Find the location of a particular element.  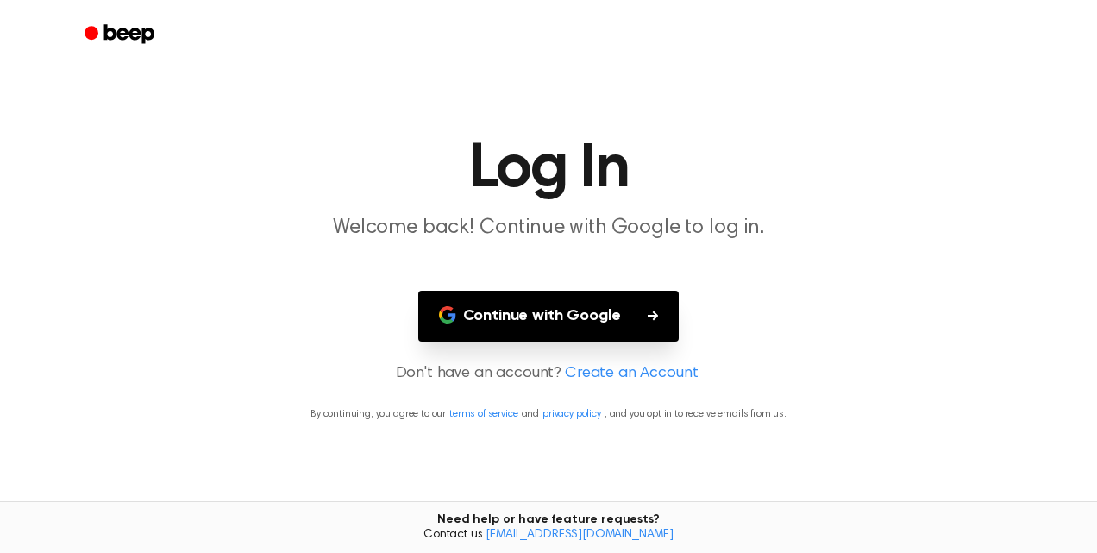

a: terms of service is located at coordinates (483, 414).